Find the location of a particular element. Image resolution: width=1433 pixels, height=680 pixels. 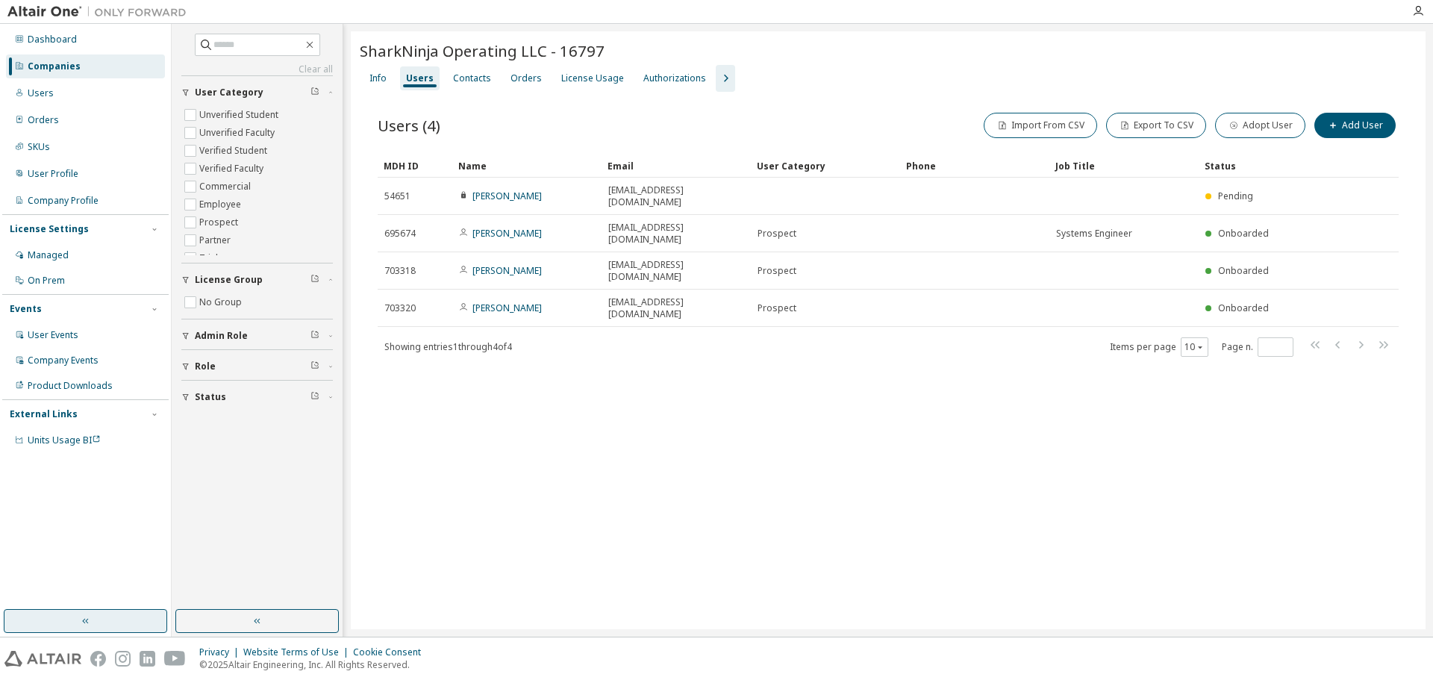

div: Website Terms of Use is located at coordinates (298, 652).